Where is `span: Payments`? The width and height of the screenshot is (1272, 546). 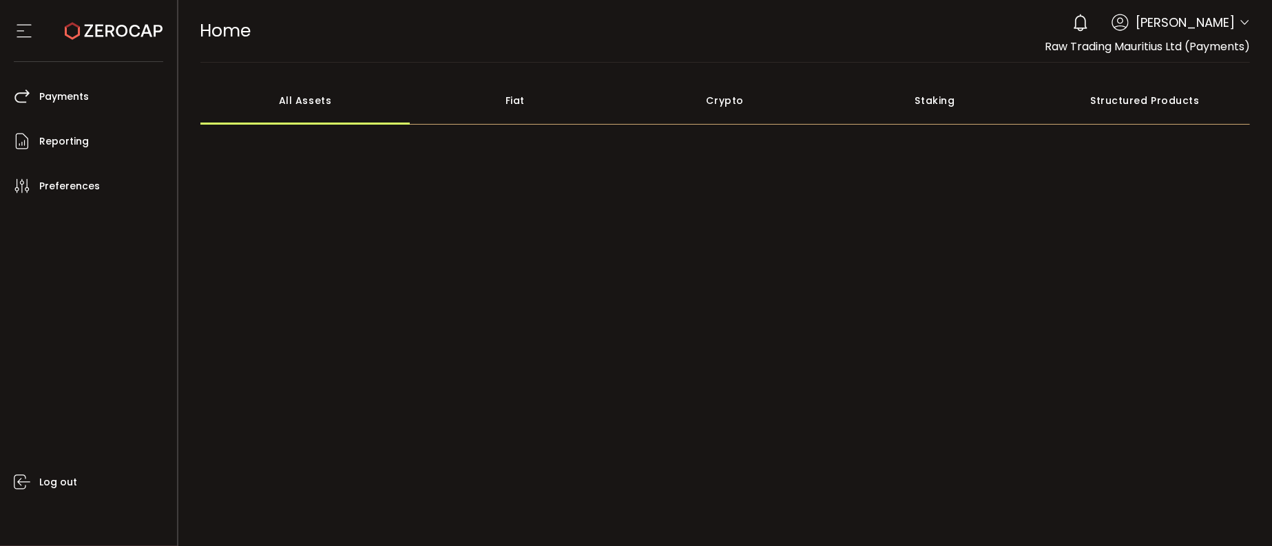
span: Payments is located at coordinates (64, 96).